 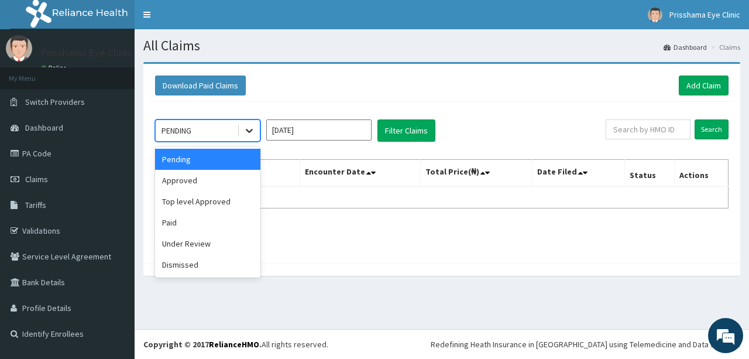 What do you see at coordinates (176, 130) in the screenshot?
I see `div: PENDING` at bounding box center [176, 130].